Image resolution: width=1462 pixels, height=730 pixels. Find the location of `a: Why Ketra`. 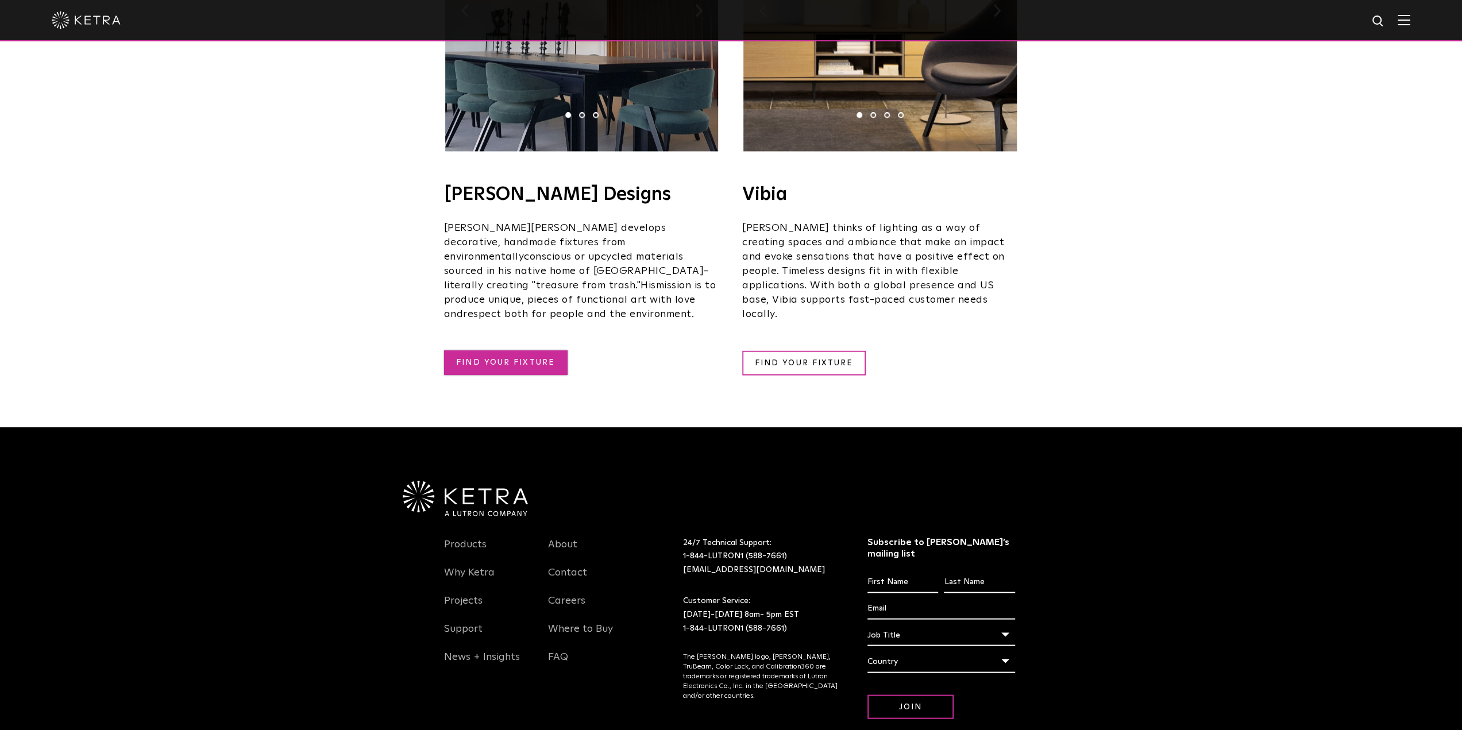

a: Why Ketra is located at coordinates (469, 579).